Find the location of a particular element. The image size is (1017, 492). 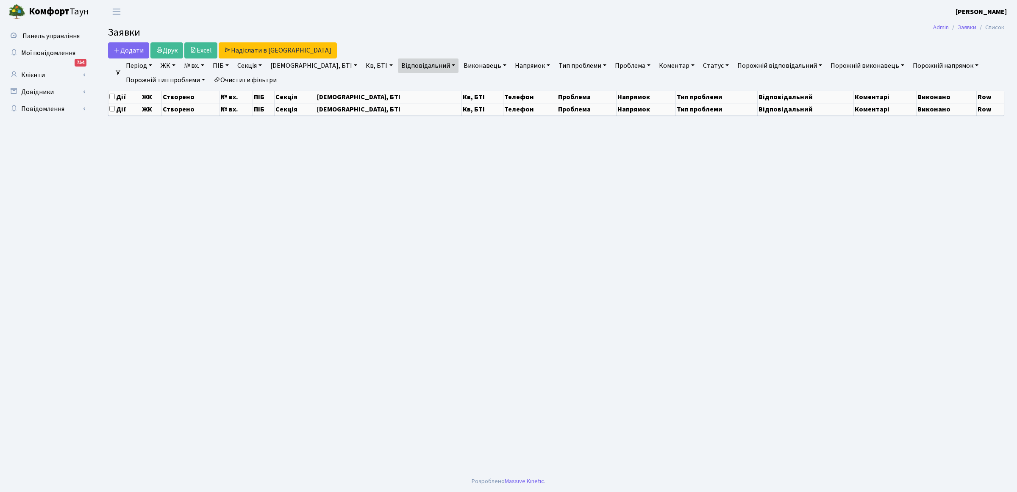

a: Секція is located at coordinates (250, 66).